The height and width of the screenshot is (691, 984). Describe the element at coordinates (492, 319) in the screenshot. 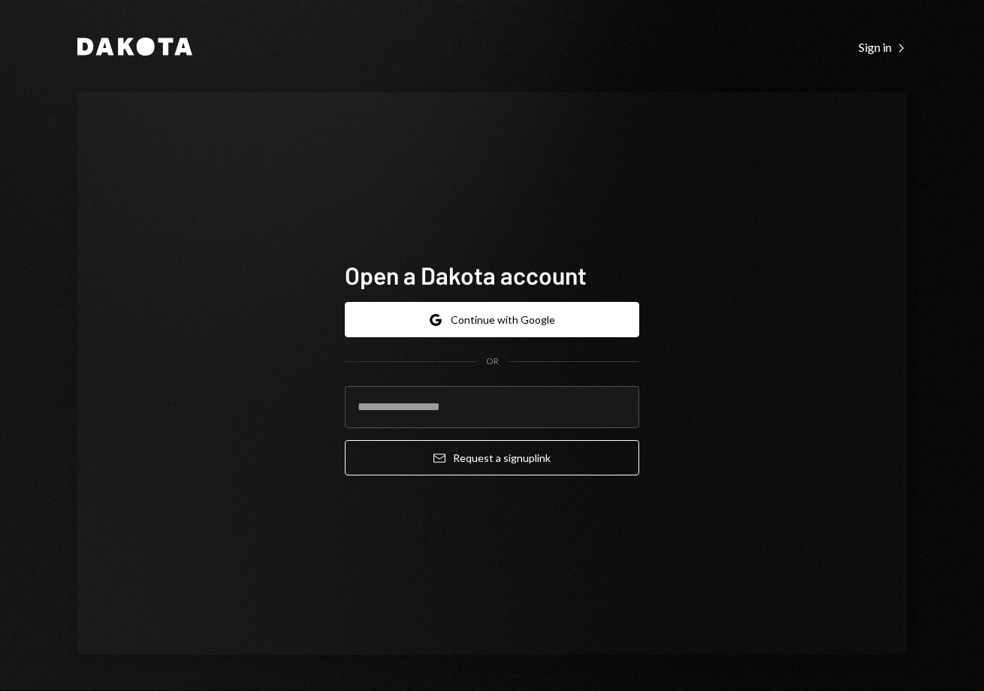

I see `button: Continue with Google` at that location.